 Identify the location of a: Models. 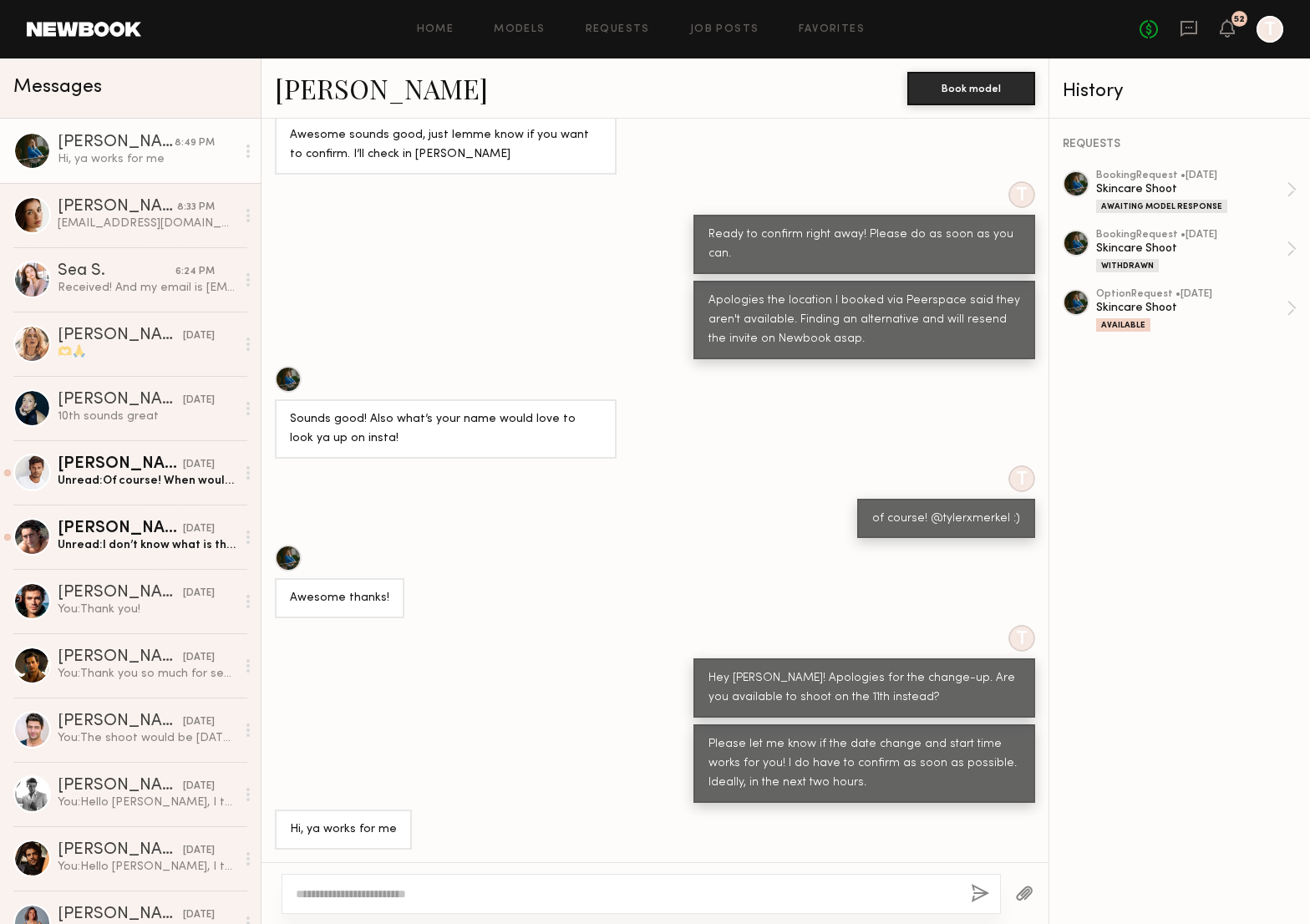
(519, 30).